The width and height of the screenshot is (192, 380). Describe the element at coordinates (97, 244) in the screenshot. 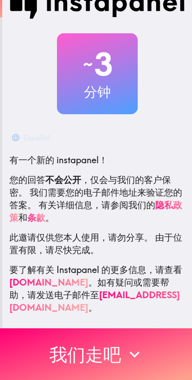

I see `p: 此邀请仅供您本人使用，请勿分享。 由于位置有限，请尽快完成。` at that location.